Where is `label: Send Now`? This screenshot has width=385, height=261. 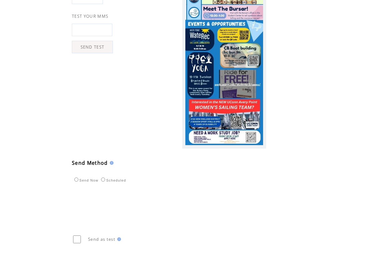 label: Send Now is located at coordinates (86, 180).